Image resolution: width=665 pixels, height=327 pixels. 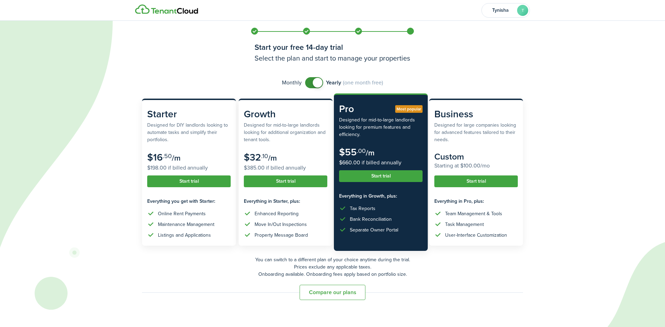 I want to click on div: Enhanced Reporting, so click(x=276, y=214).